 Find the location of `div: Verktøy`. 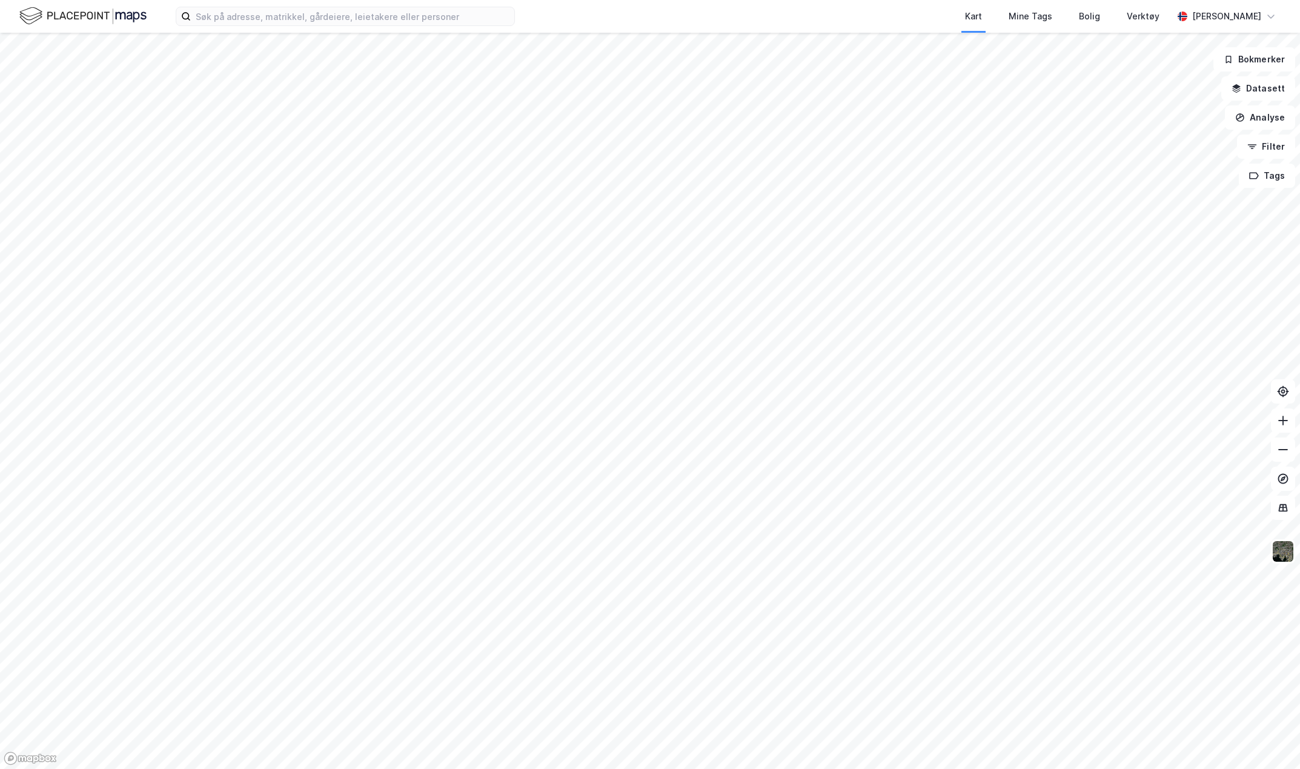

div: Verktøy is located at coordinates (1143, 16).